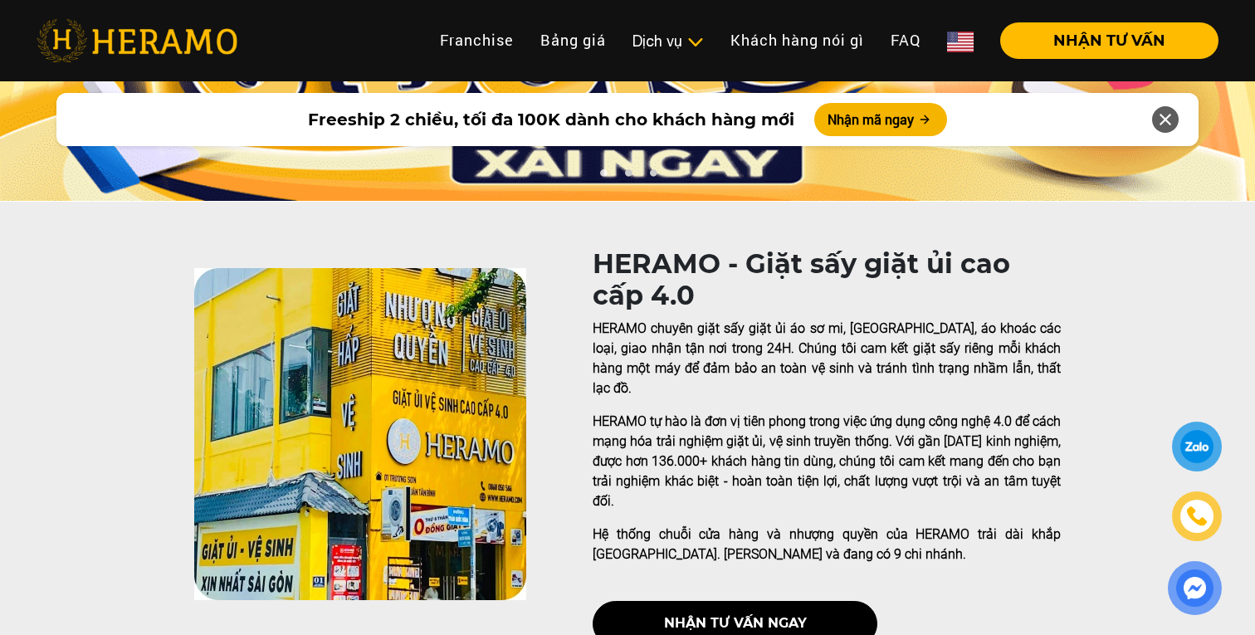 Image resolution: width=1255 pixels, height=635 pixels. I want to click on span: Freeship 2 chiều, tối đa 100K dành cho khách hàng mới, so click(551, 120).